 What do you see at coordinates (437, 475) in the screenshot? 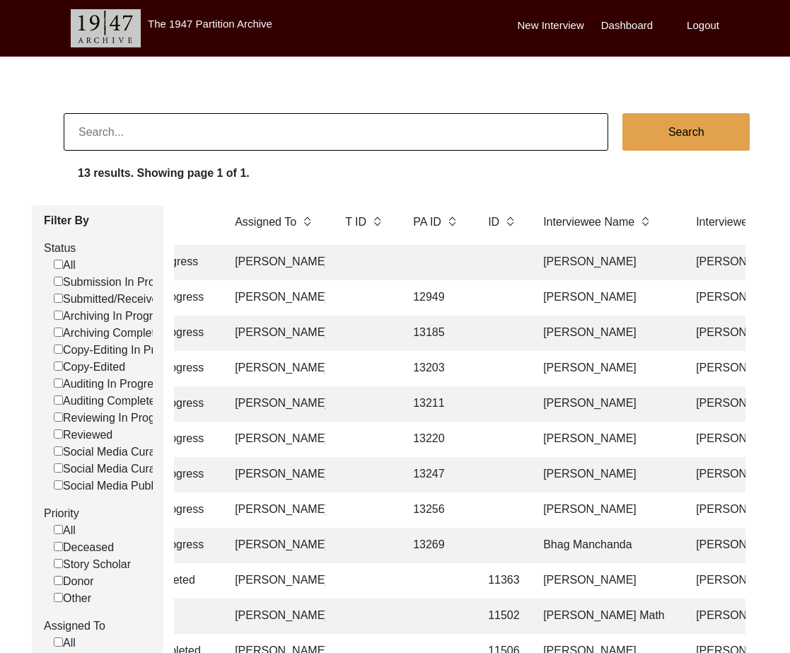
I see `td: 13247` at bounding box center [437, 475].